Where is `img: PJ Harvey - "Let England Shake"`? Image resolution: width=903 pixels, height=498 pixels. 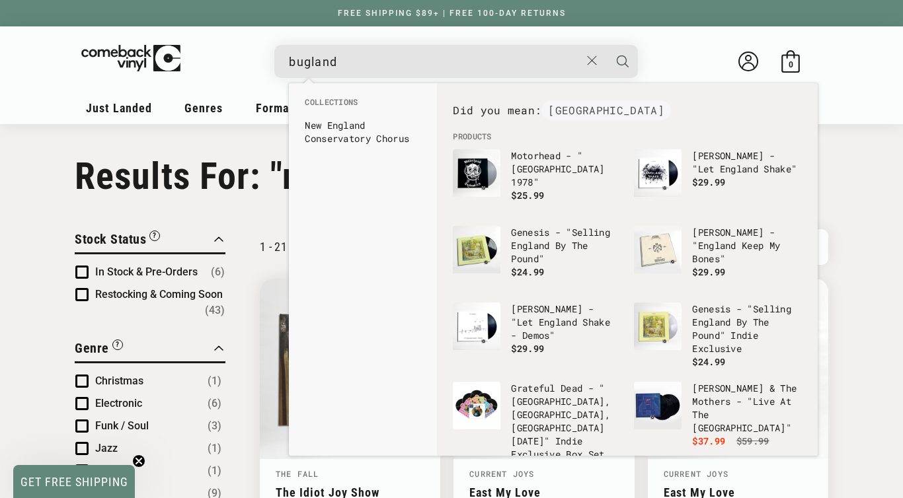
img: PJ Harvey - "Let England Shake" is located at coordinates (658, 173).